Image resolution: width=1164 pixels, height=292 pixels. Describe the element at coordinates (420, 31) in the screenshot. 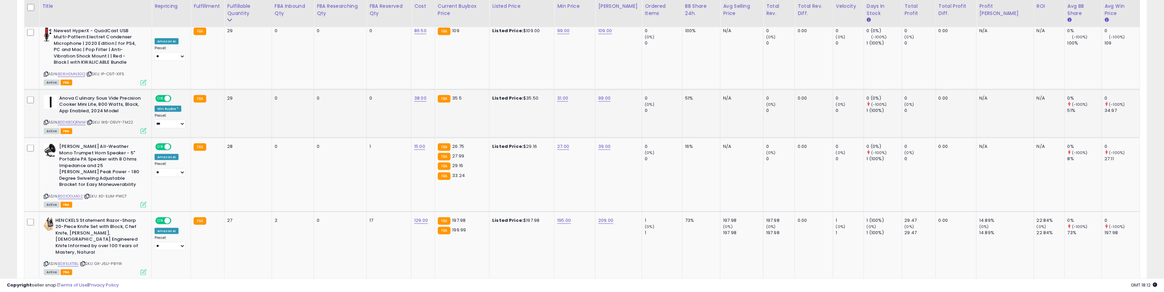

I see `a: 86.50` at that location.